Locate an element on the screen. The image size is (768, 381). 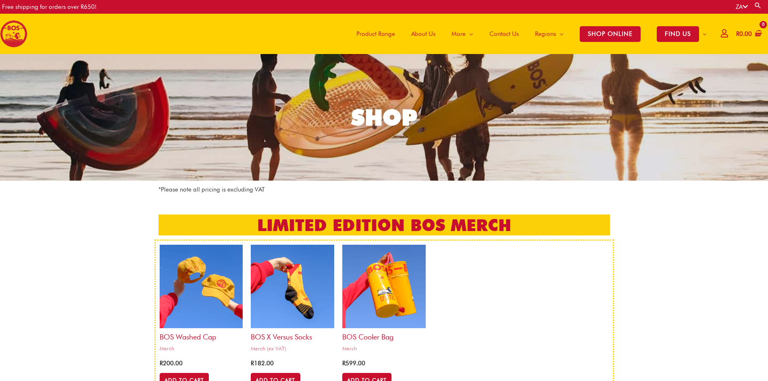
span: Merch (ex VAT) is located at coordinates (292, 348).